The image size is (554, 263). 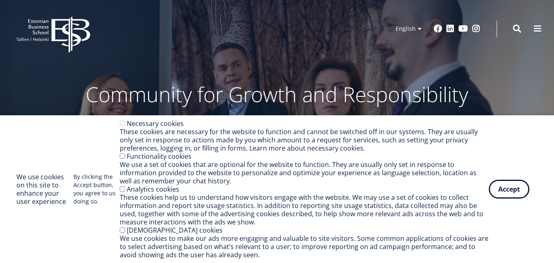 I want to click on a: Instagram, so click(x=476, y=29).